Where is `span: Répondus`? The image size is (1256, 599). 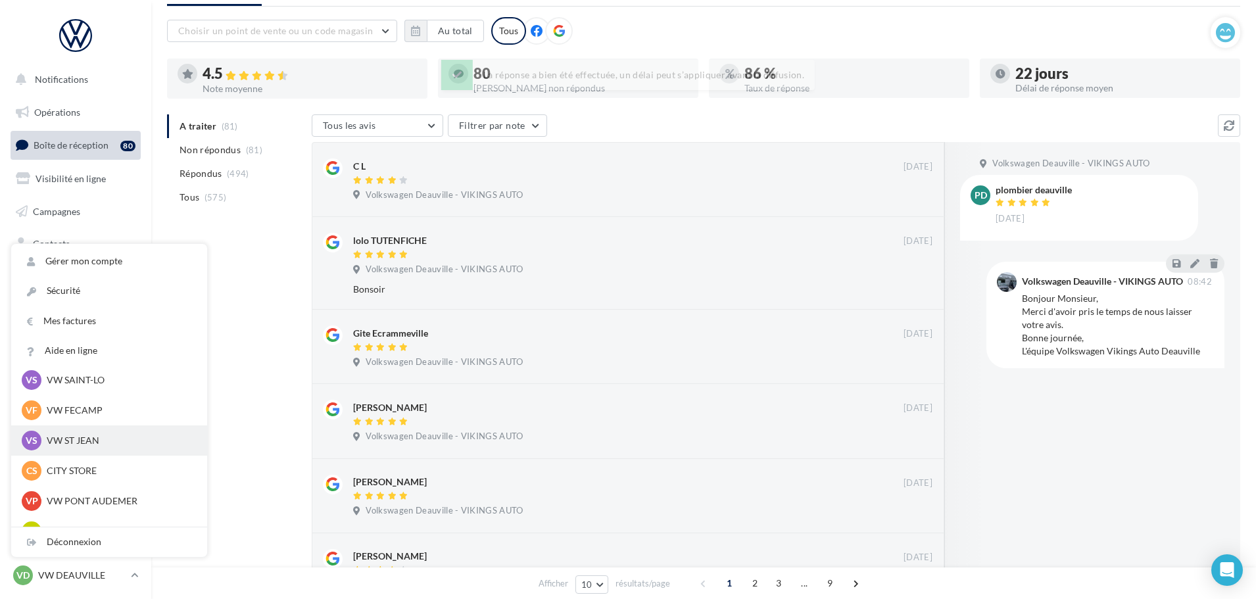 span: Répondus is located at coordinates (201, 174).